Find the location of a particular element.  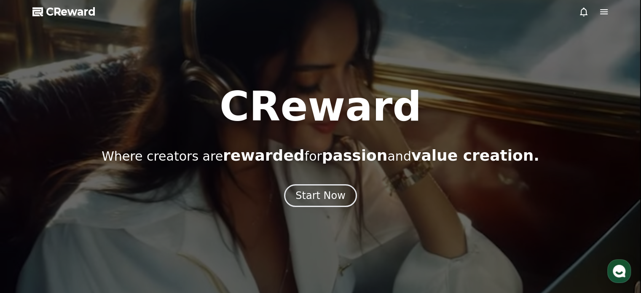

a: Home is located at coordinates (29, 233).